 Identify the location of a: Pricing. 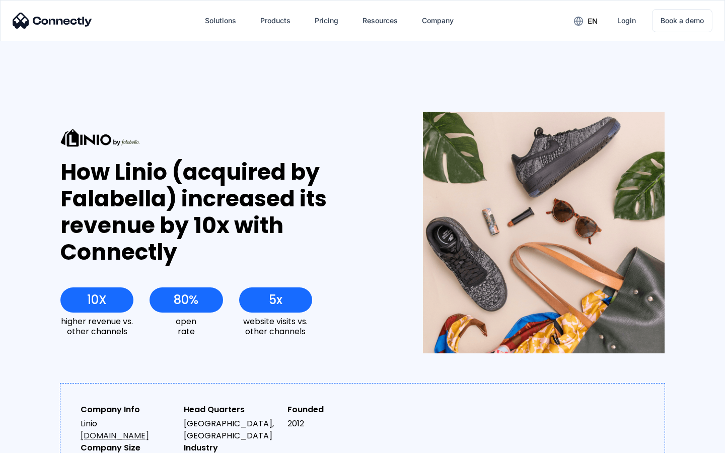
(326, 21).